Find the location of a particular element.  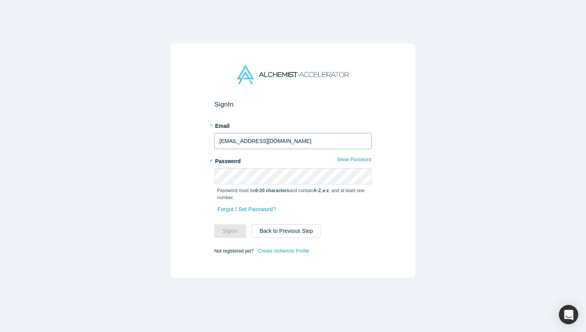

strong: A-Z is located at coordinates (317, 191).